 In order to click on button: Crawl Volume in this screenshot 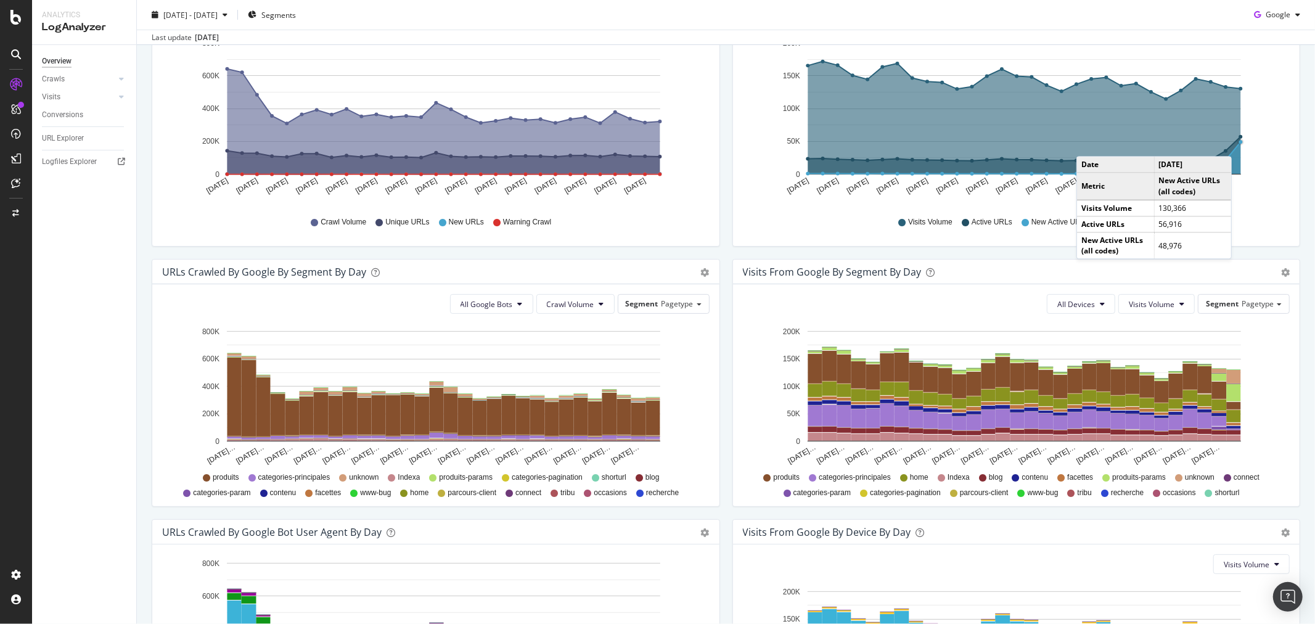, I will do `click(575, 304)`.